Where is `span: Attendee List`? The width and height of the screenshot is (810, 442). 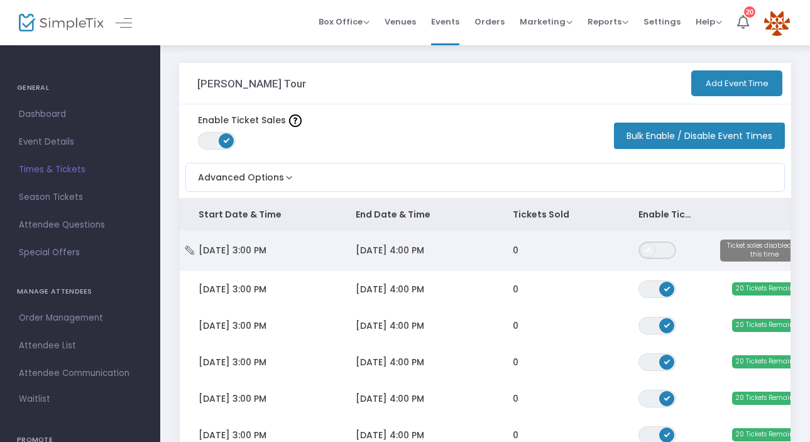 span: Attendee List is located at coordinates (80, 346).